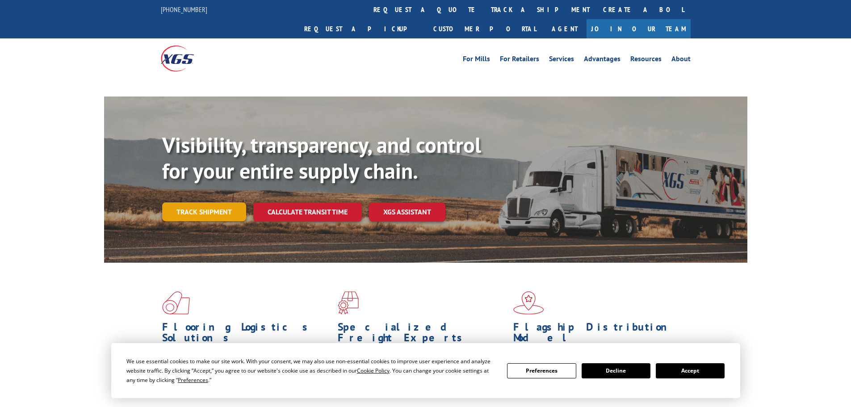 This screenshot has width=851, height=407. Describe the element at coordinates (561, 60) in the screenshot. I see `a: Services` at that location.